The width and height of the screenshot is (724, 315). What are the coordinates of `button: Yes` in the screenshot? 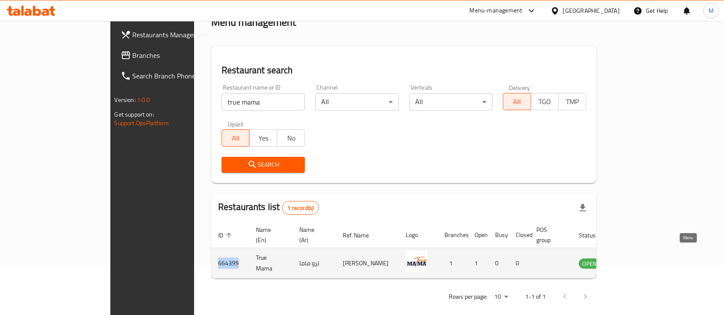 It's located at (263, 138).